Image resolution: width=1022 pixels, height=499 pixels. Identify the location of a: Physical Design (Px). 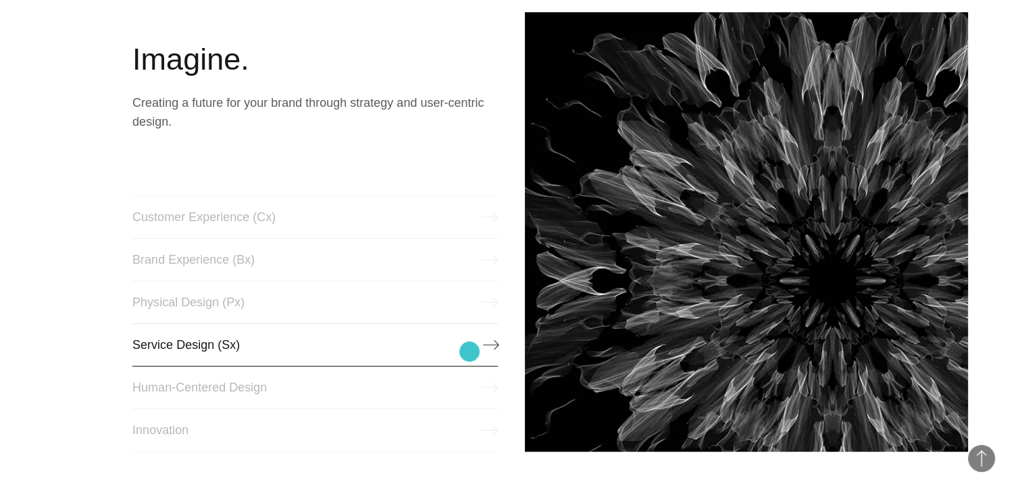
(315, 302).